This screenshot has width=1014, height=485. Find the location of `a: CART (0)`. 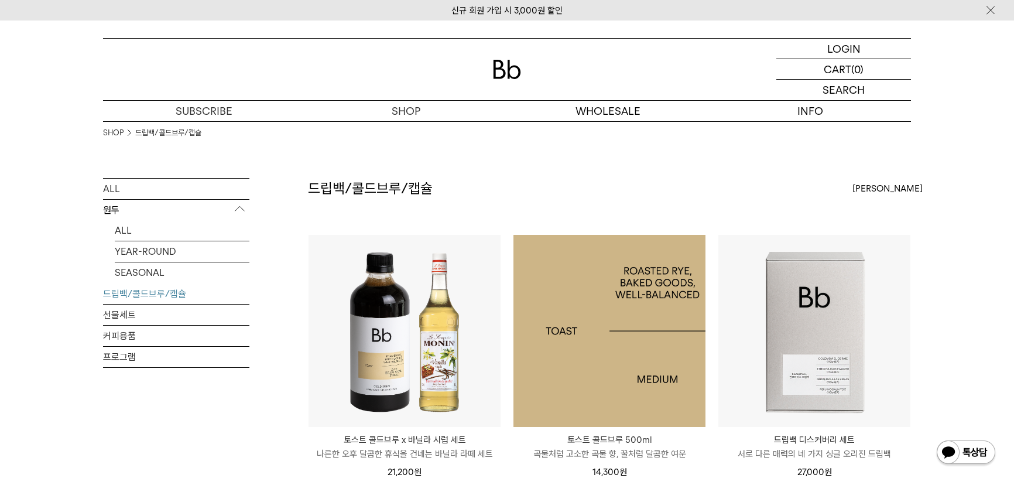

a: CART (0) is located at coordinates (843, 69).